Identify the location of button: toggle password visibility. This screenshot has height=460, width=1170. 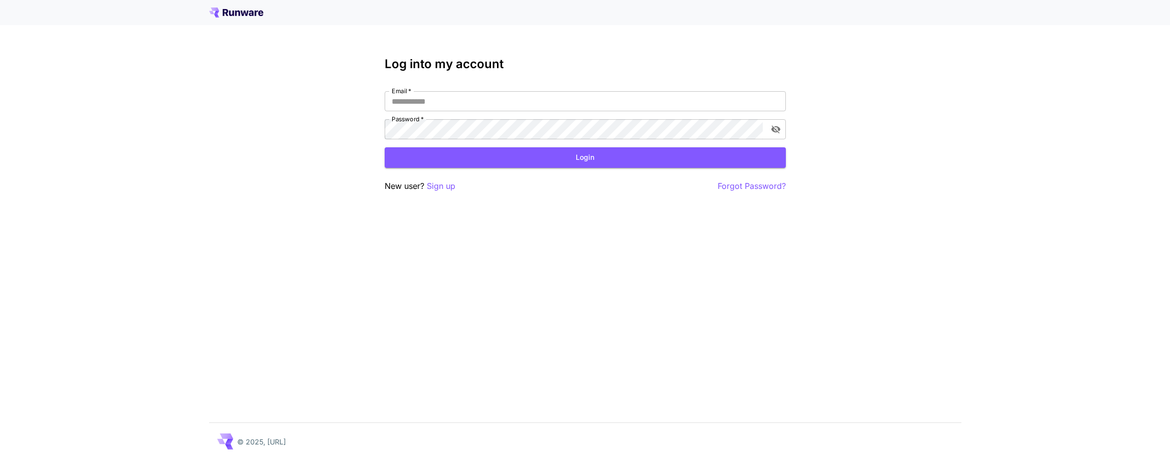
(776, 129).